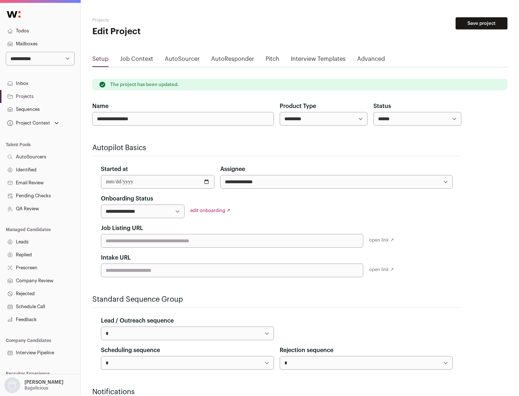 The image size is (519, 396). What do you see at coordinates (130, 350) in the screenshot?
I see `label: Scheduling sequence` at bounding box center [130, 350].